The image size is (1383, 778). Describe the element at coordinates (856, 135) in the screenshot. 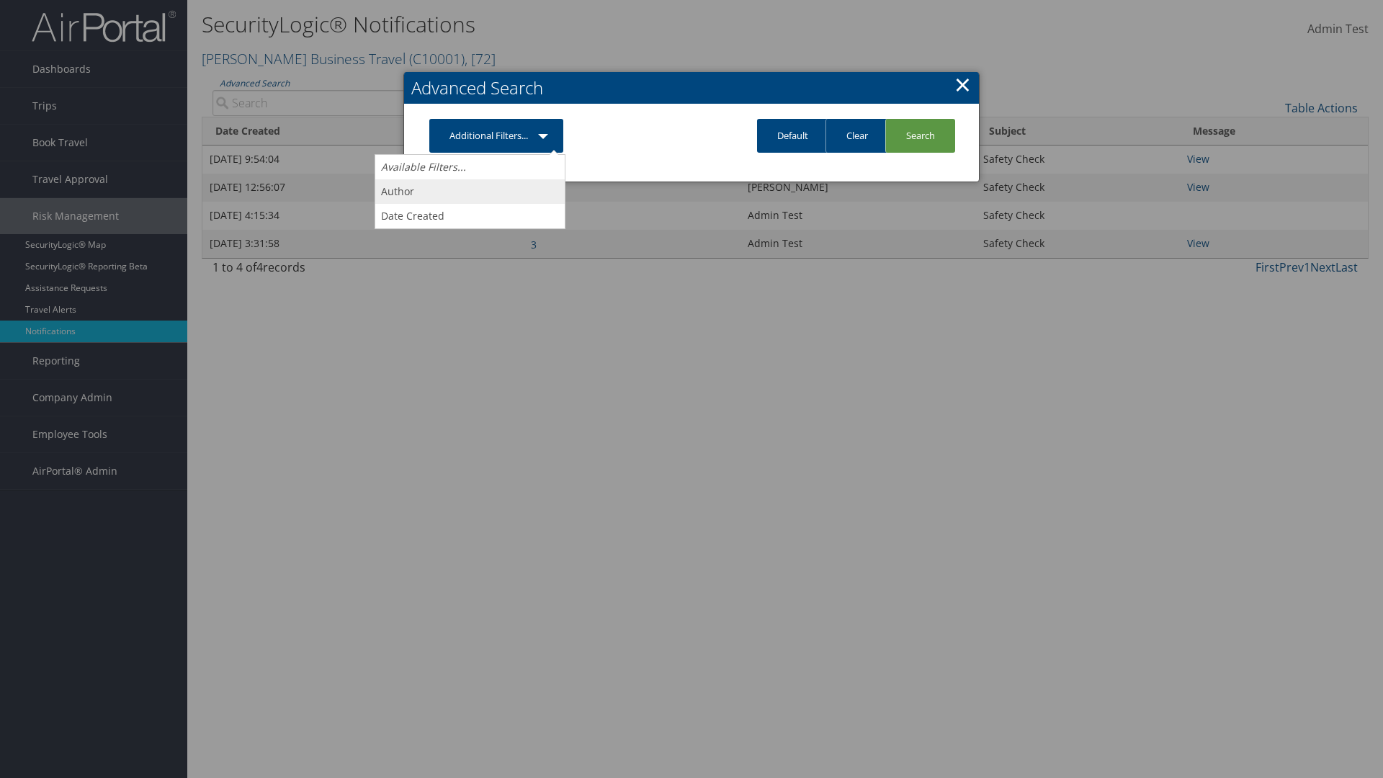

I see `a: Clear` at that location.